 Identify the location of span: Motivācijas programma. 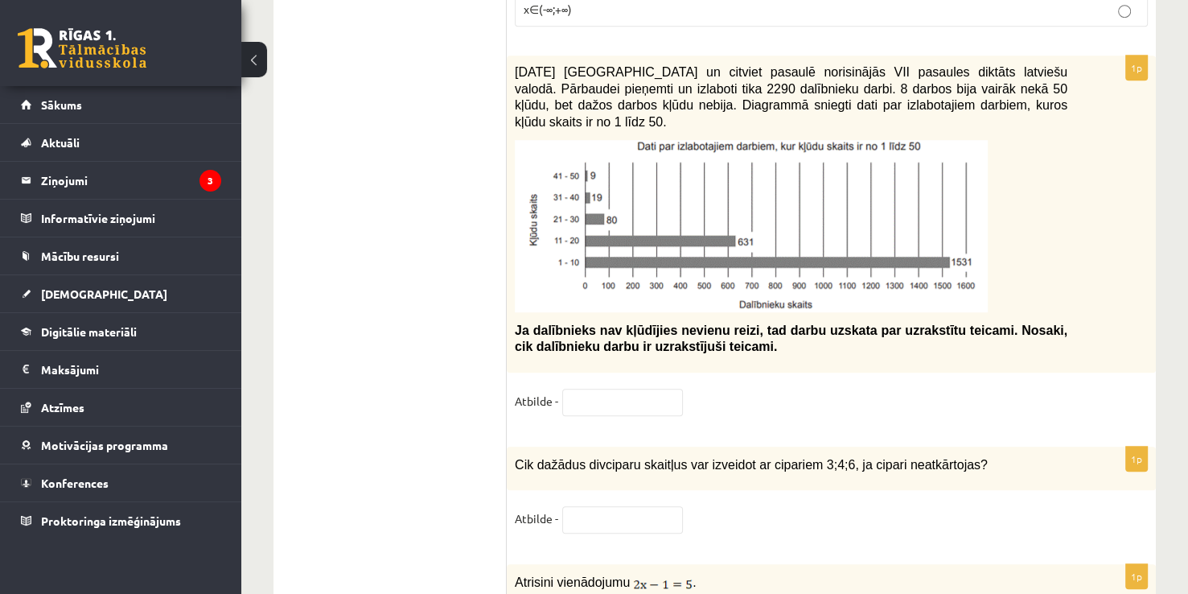
(105, 445).